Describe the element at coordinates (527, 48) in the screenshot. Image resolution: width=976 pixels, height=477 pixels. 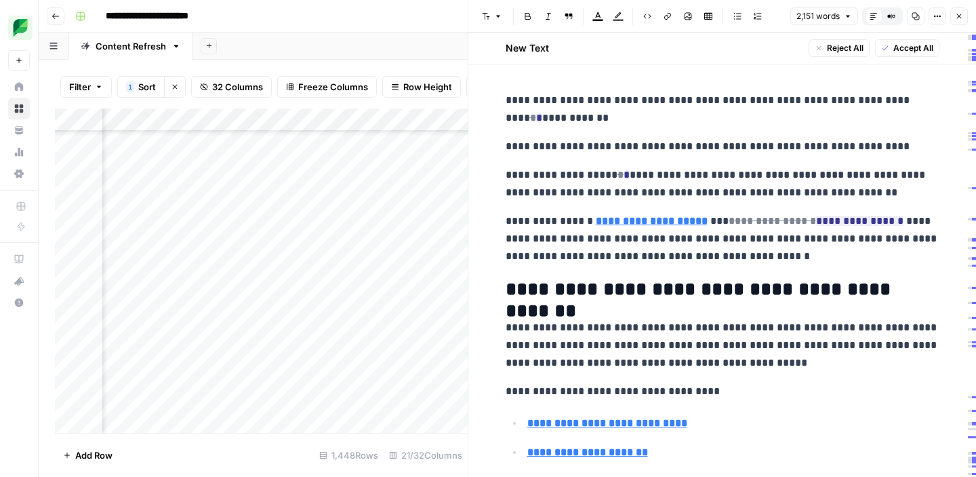
I see `h2: New Text` at that location.